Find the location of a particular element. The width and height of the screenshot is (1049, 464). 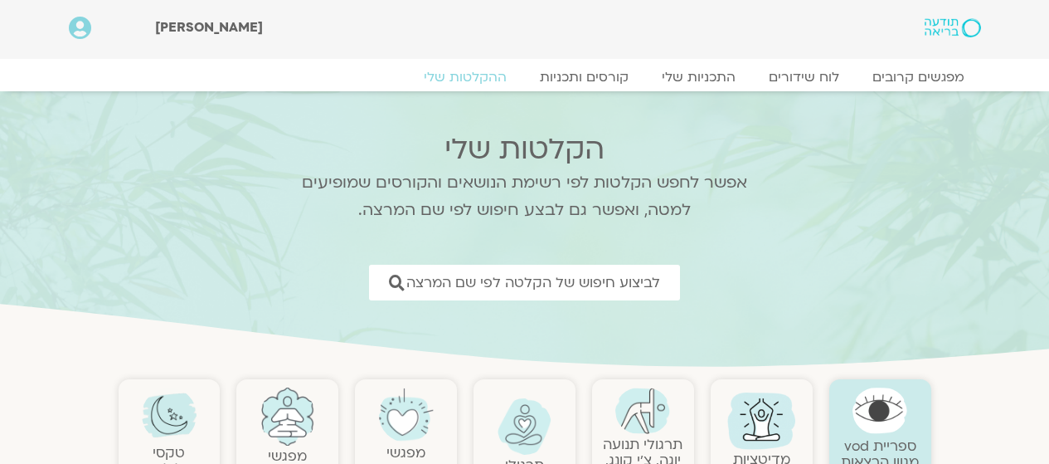

a: התכניות שלי is located at coordinates (698, 77).